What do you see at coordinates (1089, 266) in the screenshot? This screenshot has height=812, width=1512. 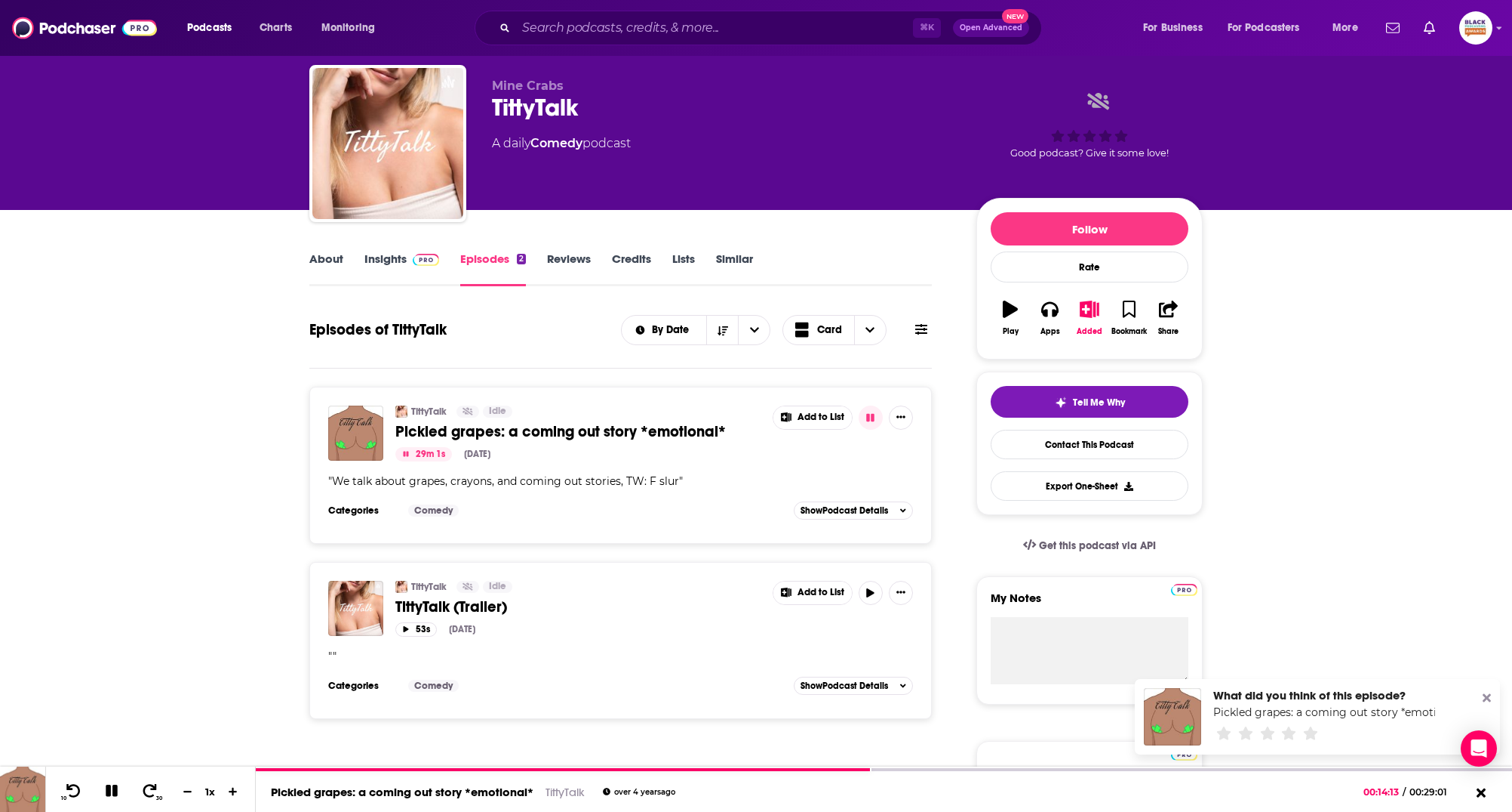 I see `div: Rate` at bounding box center [1089, 266].